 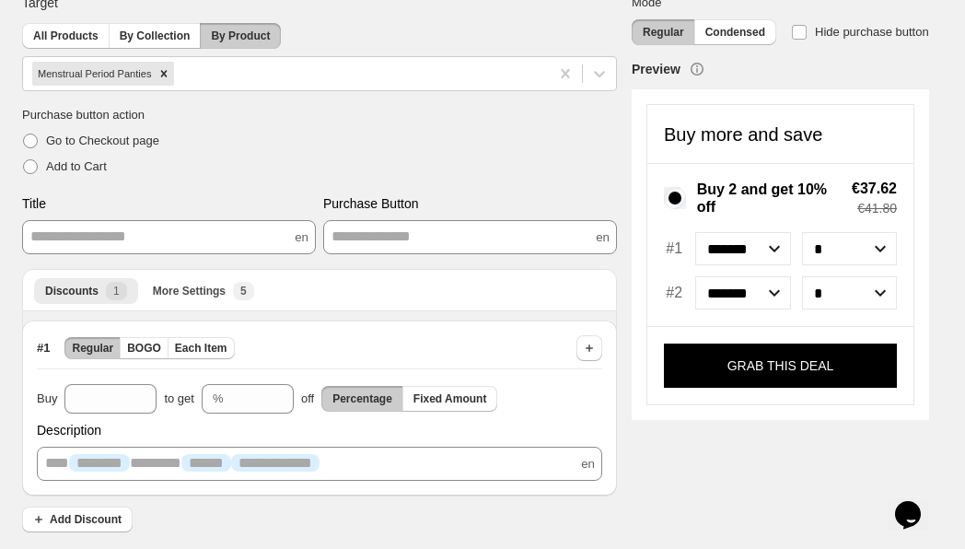 I want to click on button: By Collection, so click(x=155, y=36).